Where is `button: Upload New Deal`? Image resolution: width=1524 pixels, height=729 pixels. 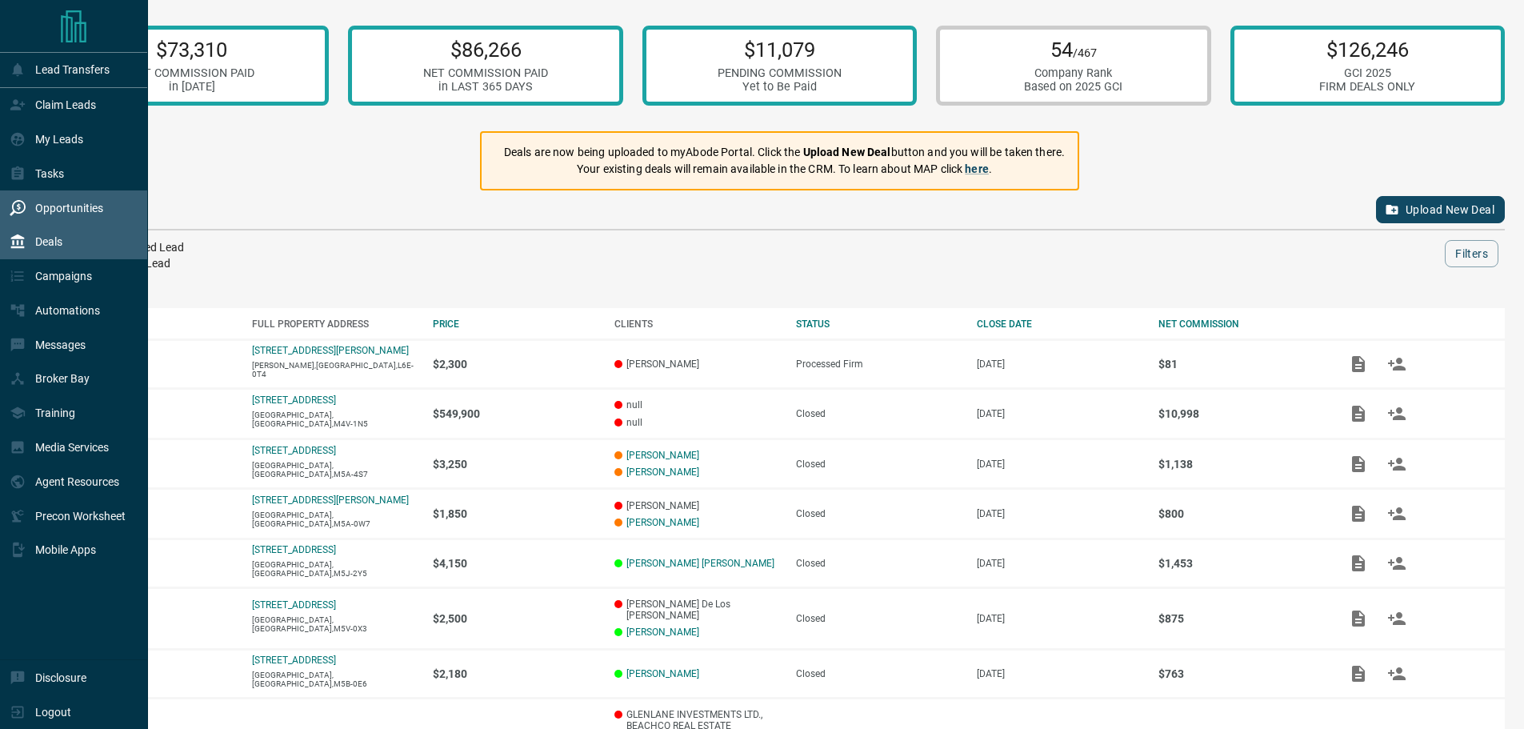
button: Upload New Deal is located at coordinates (1440, 210).